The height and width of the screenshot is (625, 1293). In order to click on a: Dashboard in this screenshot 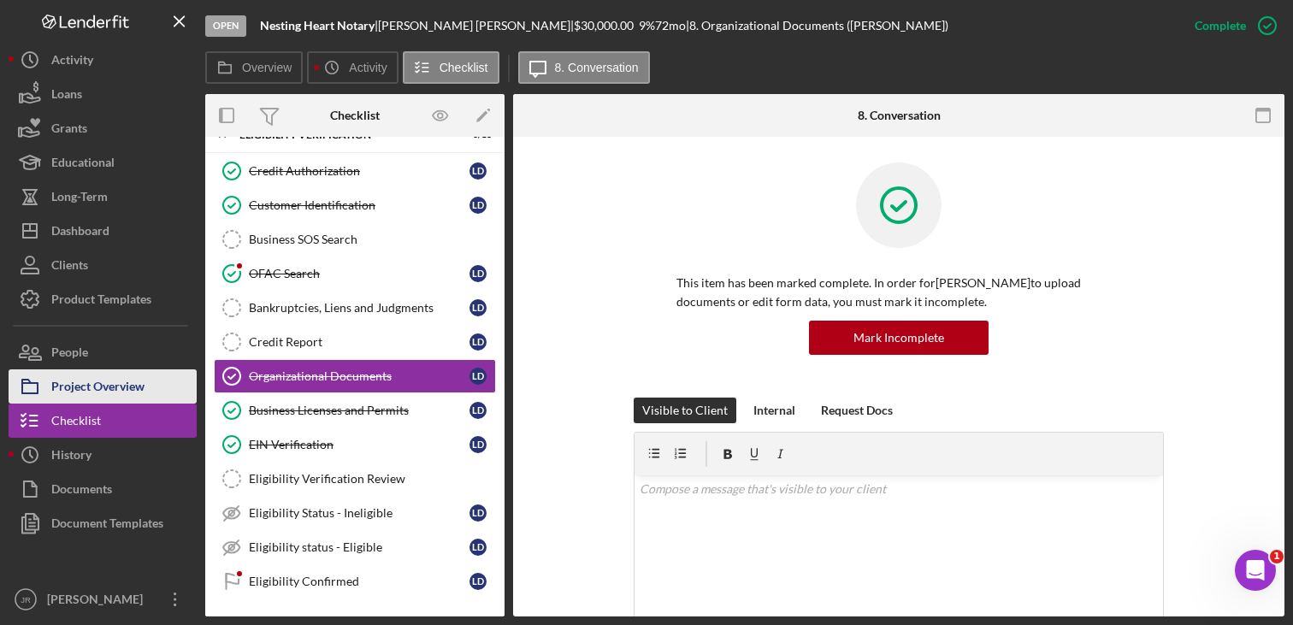, I will do `click(103, 231)`.